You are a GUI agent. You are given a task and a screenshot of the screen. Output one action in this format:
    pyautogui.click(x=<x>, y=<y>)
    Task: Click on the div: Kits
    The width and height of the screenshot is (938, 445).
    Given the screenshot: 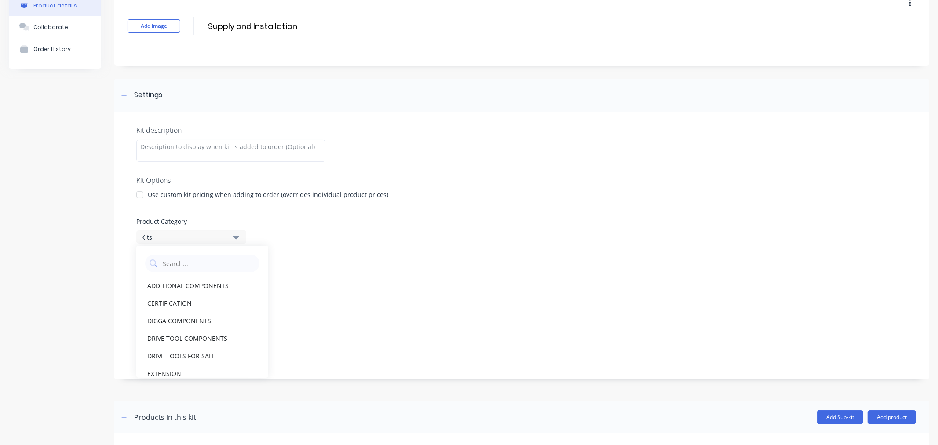 What is the action you would take?
    pyautogui.click(x=184, y=237)
    